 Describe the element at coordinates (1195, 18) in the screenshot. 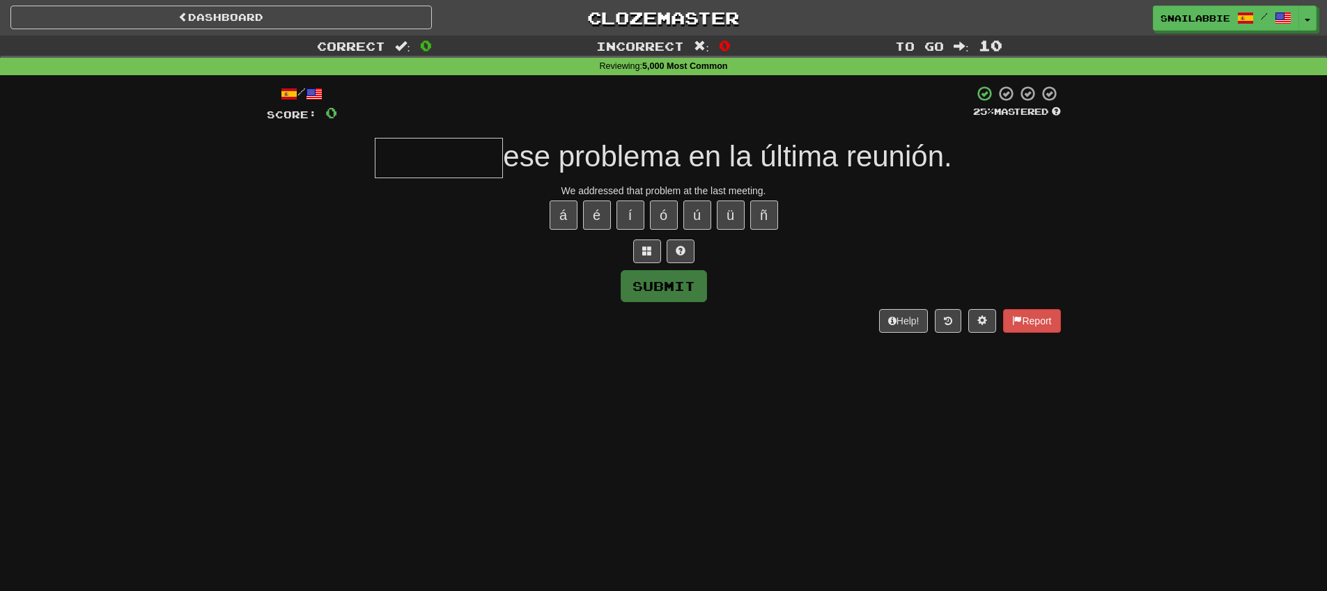

I see `span: Snailabbie` at that location.